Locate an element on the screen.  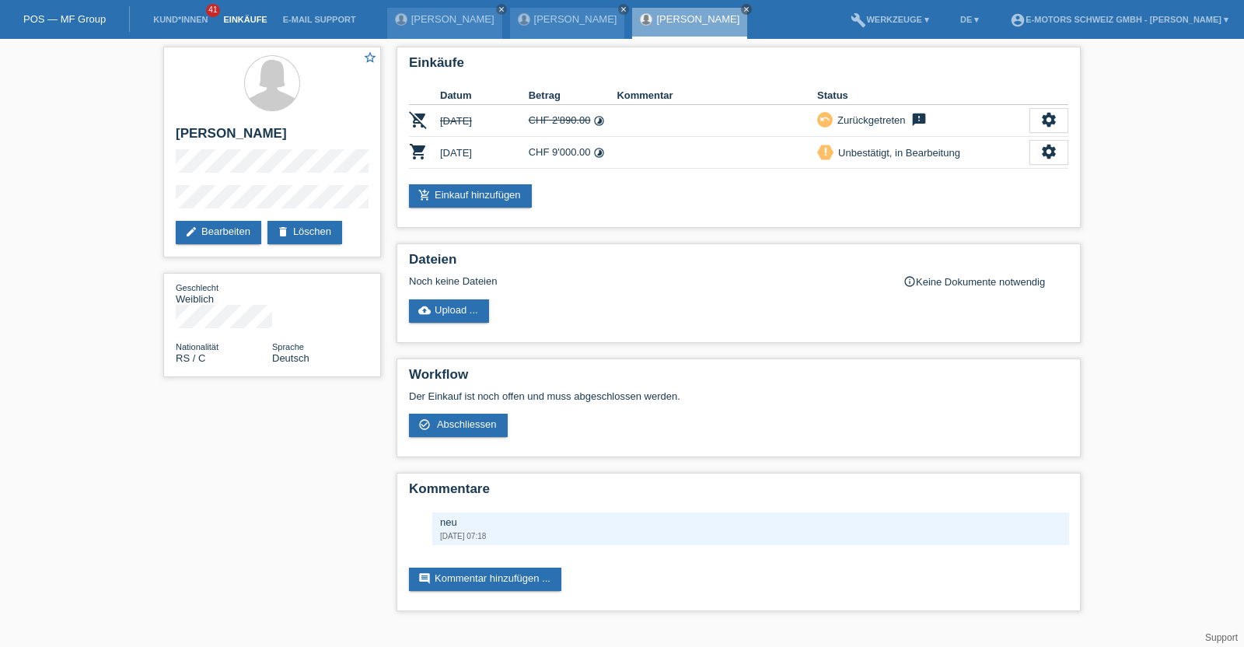
i: POSP00026673 is located at coordinates (418, 152).